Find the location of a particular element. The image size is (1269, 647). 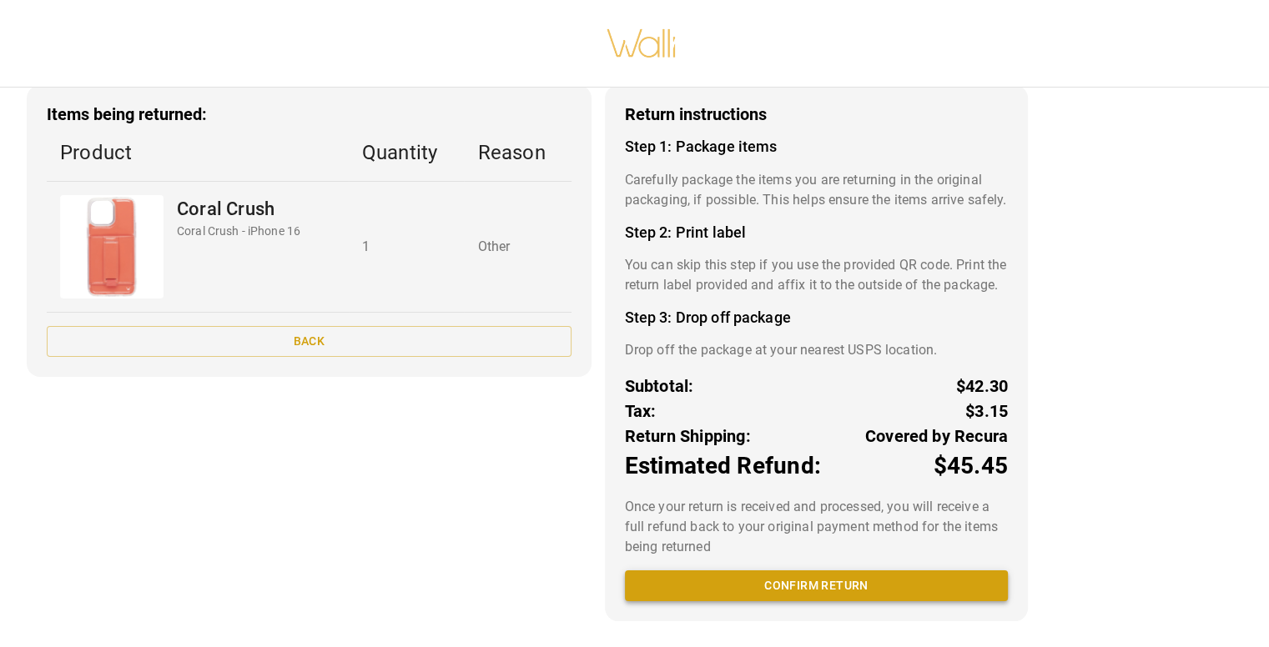

p: Covered by Recura is located at coordinates (936, 436).